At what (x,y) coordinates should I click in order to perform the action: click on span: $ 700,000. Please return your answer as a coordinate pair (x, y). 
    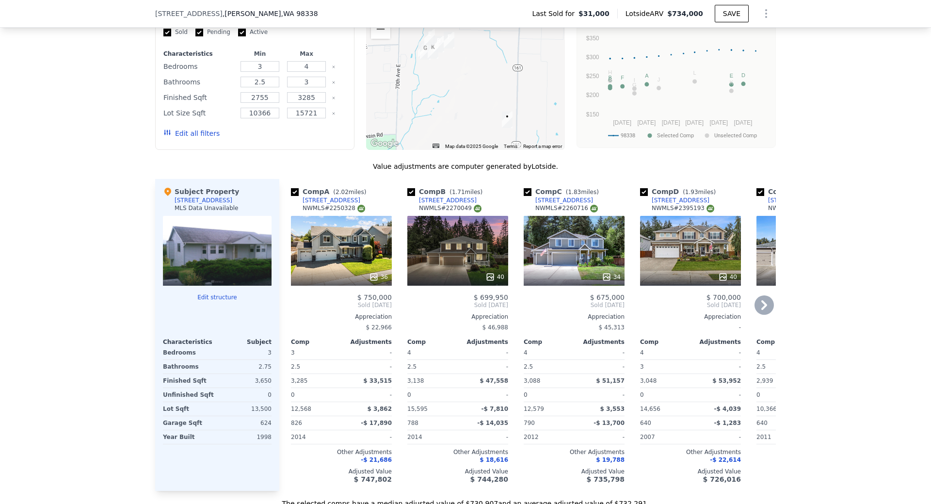
    Looking at the image, I should click on (724, 297).